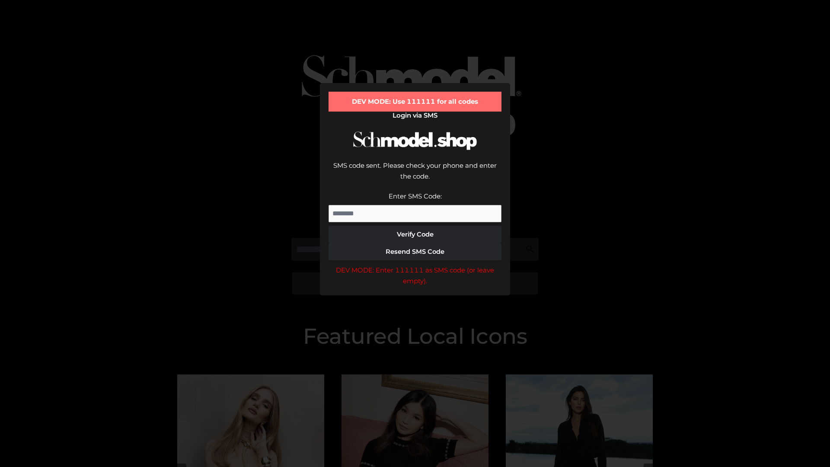 The image size is (830, 467). Describe the element at coordinates (415, 141) in the screenshot. I see `img: Schmodel Logo` at that location.